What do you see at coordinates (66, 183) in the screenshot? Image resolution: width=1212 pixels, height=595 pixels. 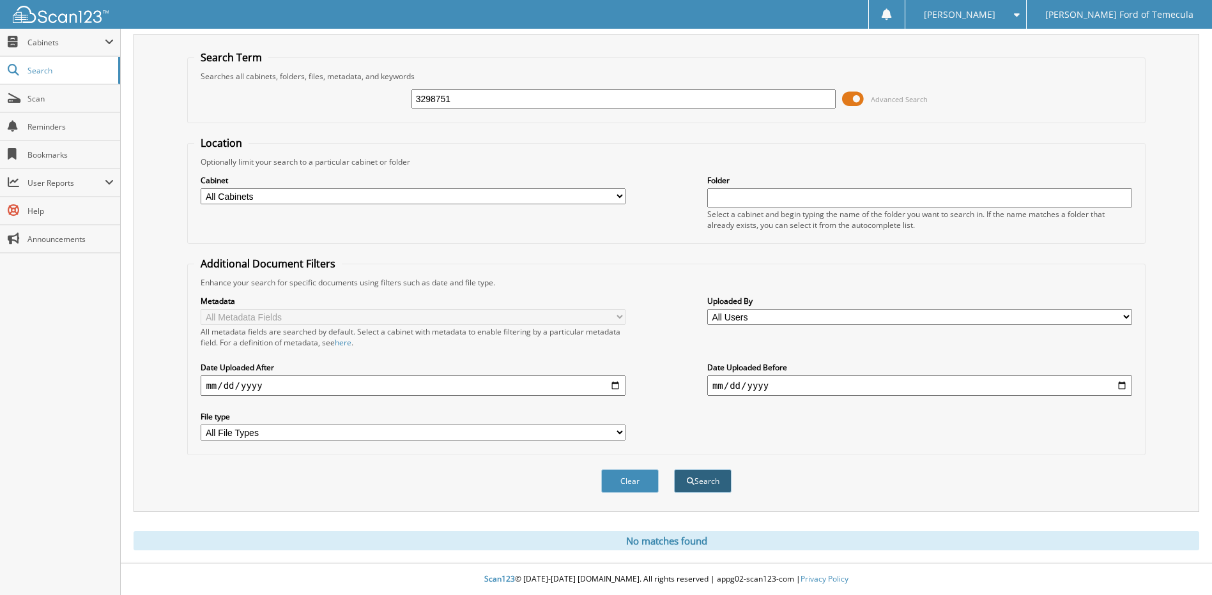 I see `span: User Reports` at bounding box center [66, 183].